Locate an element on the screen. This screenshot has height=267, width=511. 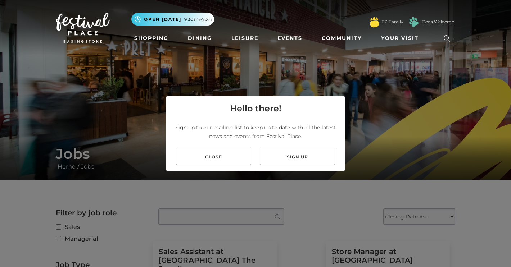
a: FP Family is located at coordinates (392, 22).